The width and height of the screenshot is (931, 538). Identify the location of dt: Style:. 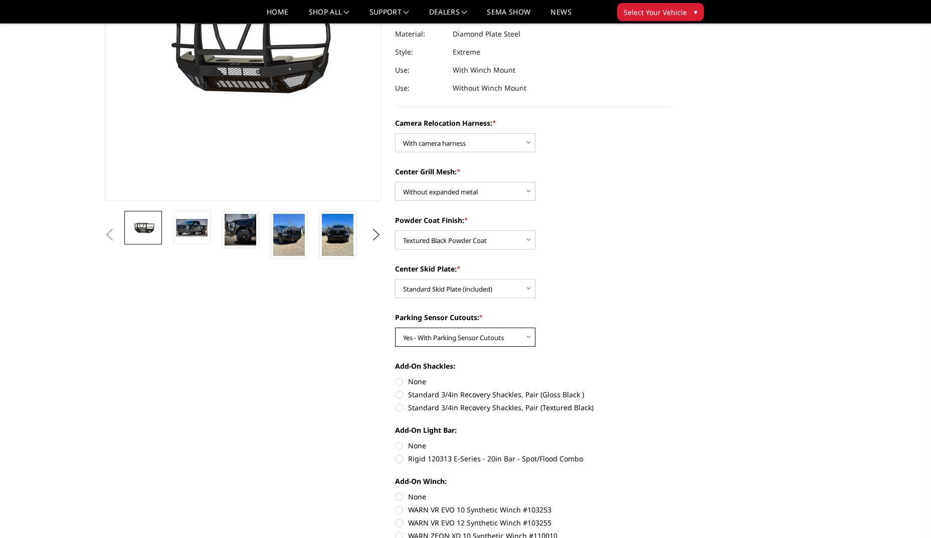
(420, 52).